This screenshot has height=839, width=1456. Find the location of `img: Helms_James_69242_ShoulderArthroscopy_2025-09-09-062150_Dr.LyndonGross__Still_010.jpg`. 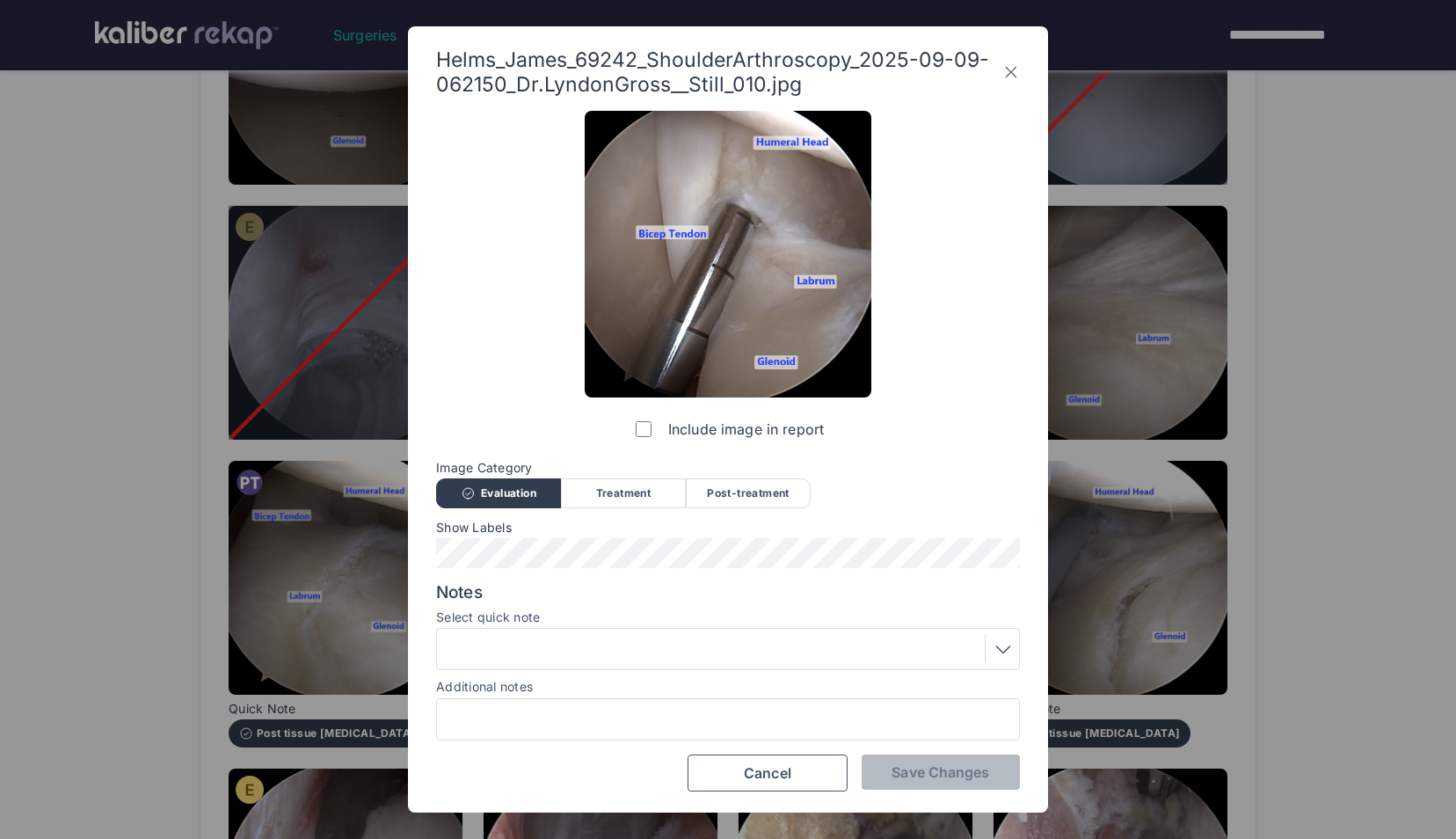

img: Helms_James_69242_ShoulderArthroscopy_2025-09-09-062150_Dr.LyndonGross__Still_010.jpg is located at coordinates (728, 254).